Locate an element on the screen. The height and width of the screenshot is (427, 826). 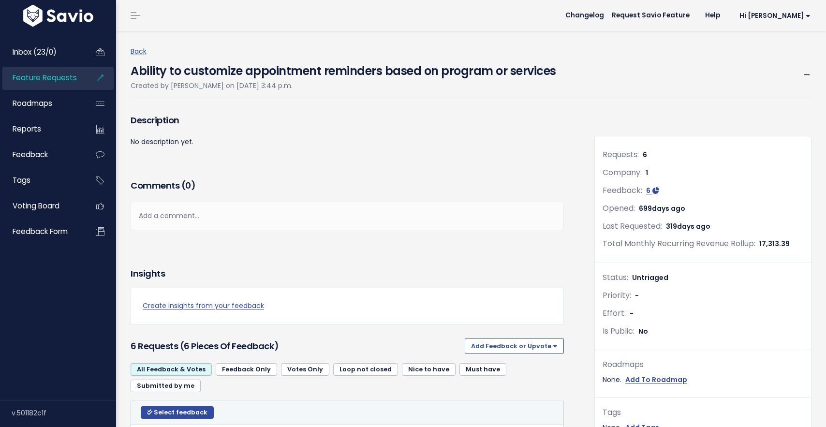
p: No description yet. is located at coordinates (347, 142).